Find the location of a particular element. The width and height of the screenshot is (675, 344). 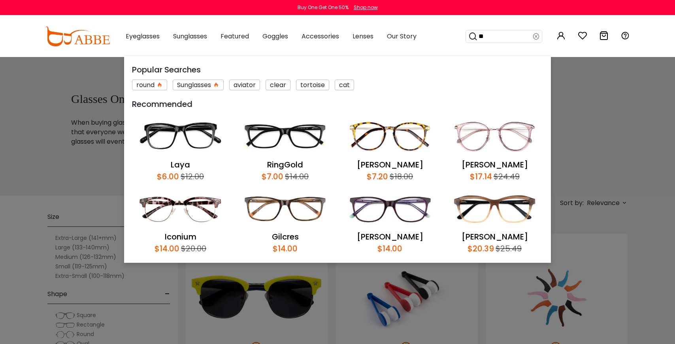

div: cat is located at coordinates (344, 85).